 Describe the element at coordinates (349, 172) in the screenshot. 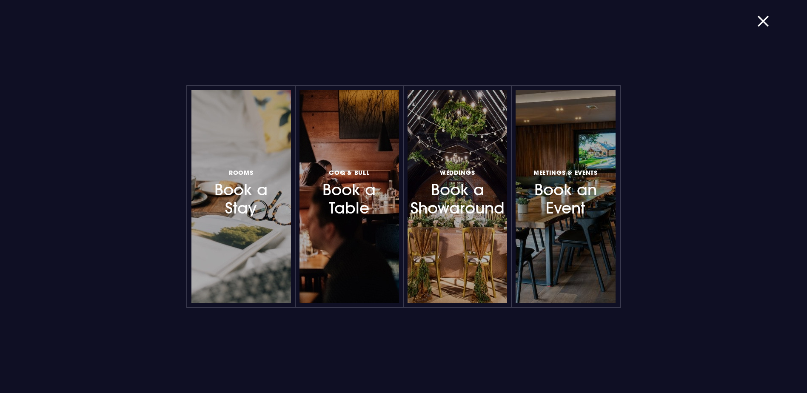

I see `span: Coq & Bull` at that location.